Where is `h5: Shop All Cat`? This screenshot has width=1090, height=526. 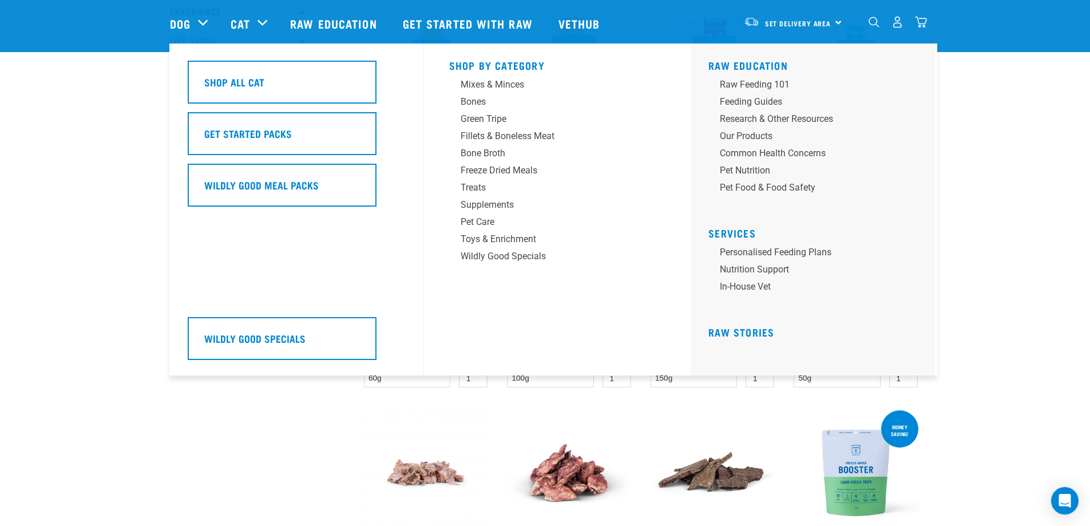 h5: Shop All Cat is located at coordinates (234, 82).